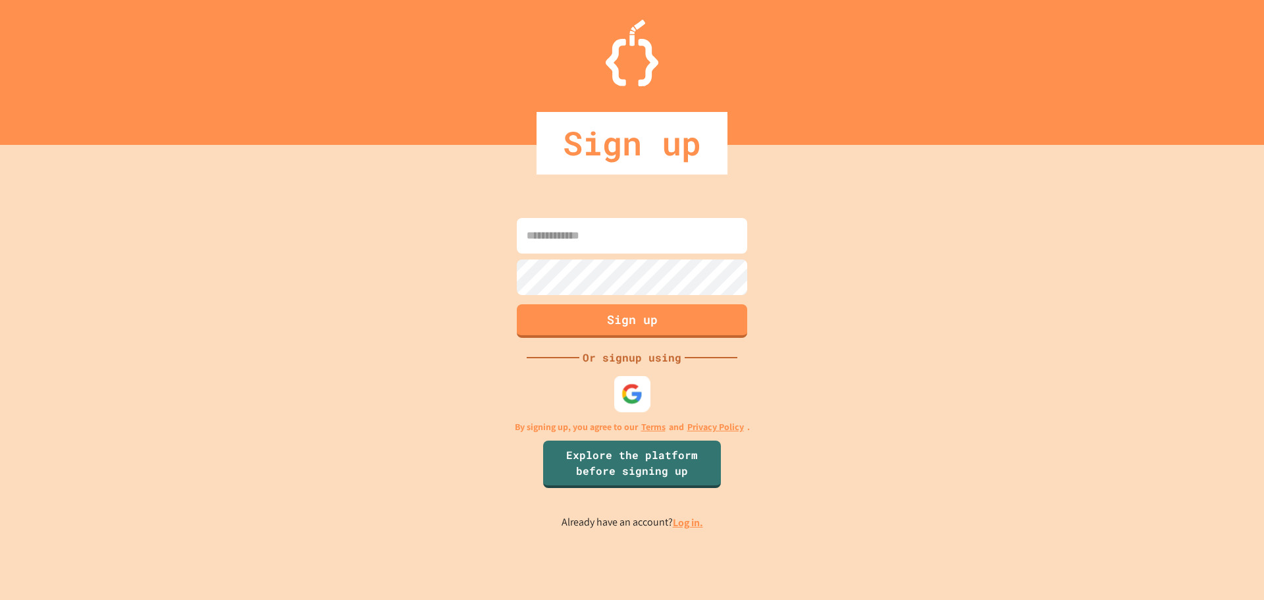 Image resolution: width=1264 pixels, height=600 pixels. Describe the element at coordinates (688, 522) in the screenshot. I see `a: Log in.` at that location.